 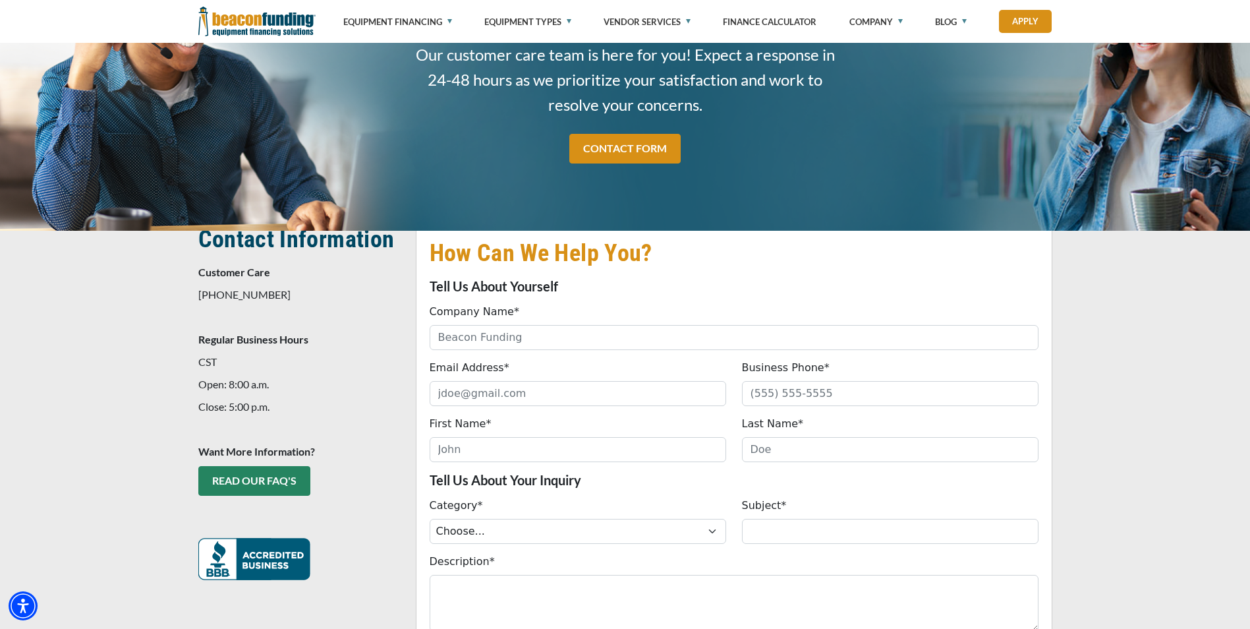 I want to click on a: CONTACT FORM, so click(x=625, y=148).